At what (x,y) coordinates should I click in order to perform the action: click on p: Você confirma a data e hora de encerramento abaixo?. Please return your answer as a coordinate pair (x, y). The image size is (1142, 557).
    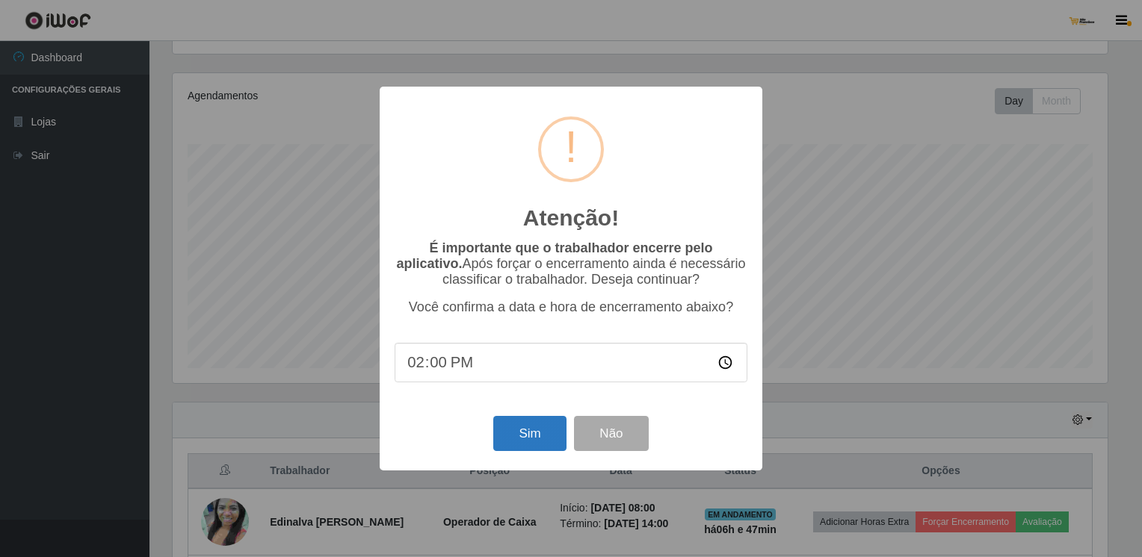
    Looking at the image, I should click on (571, 307).